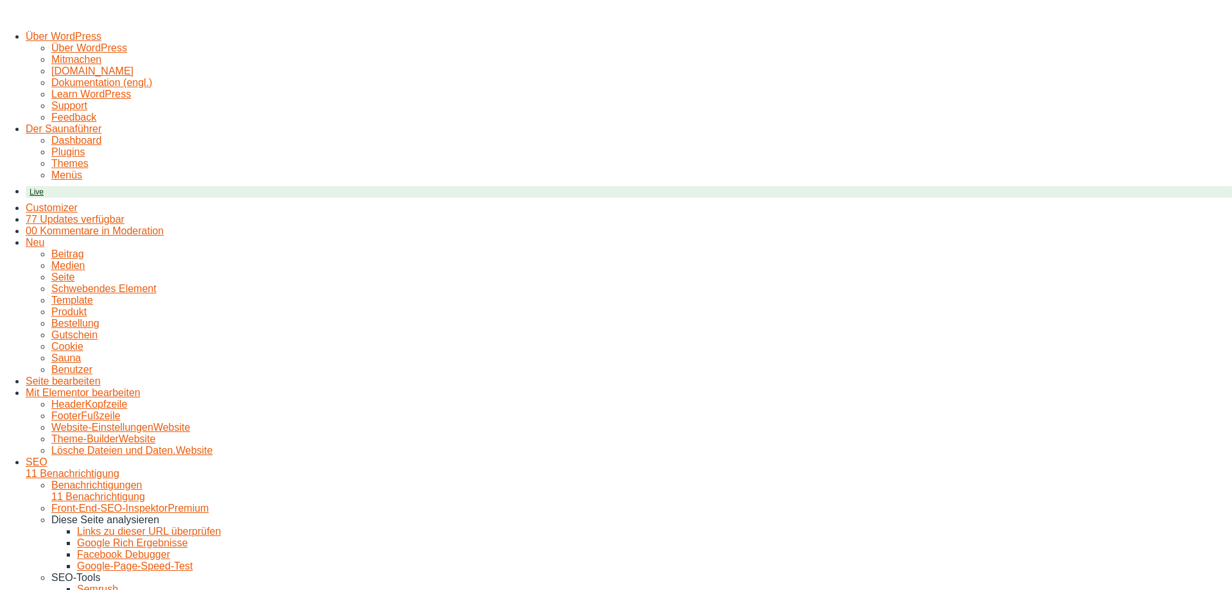 The width and height of the screenshot is (1232, 590). Describe the element at coordinates (89, 404) in the screenshot. I see `a: HeaderKopfzeile` at that location.